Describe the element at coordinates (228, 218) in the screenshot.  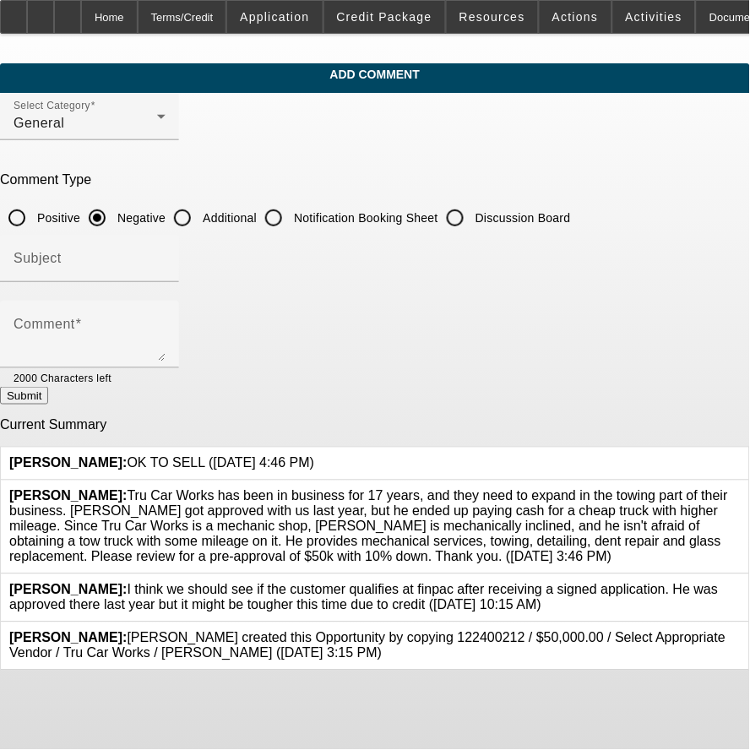
I see `label: Additional` at that location.